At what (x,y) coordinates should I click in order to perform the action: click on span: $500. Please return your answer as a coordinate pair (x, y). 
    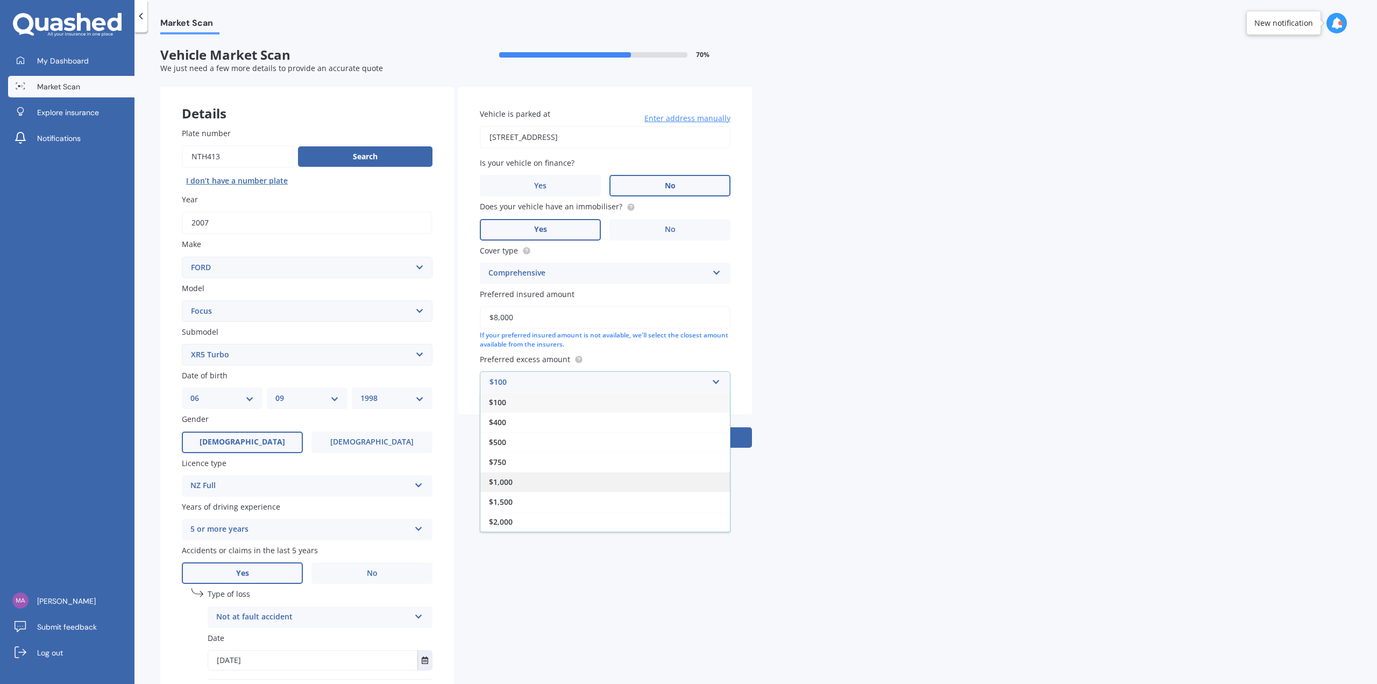
    Looking at the image, I should click on (497, 442).